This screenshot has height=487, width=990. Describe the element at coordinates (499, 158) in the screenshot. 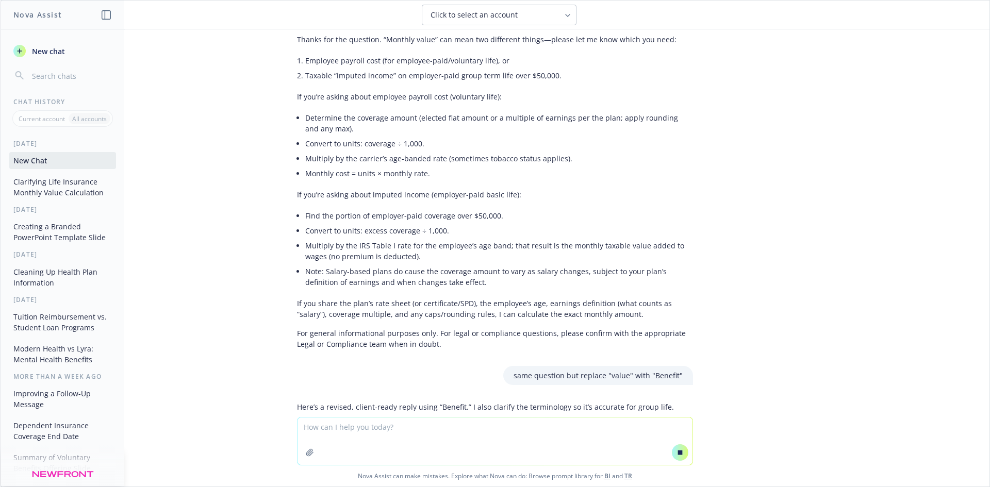

I see `li: Multiply by the carrier’s age-banded rate (sometimes tobacco status applies).` at that location.